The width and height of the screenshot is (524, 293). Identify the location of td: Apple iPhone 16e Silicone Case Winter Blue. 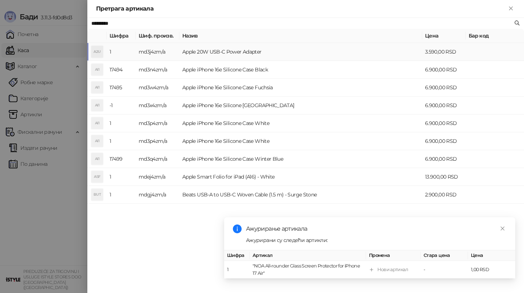
(301, 159).